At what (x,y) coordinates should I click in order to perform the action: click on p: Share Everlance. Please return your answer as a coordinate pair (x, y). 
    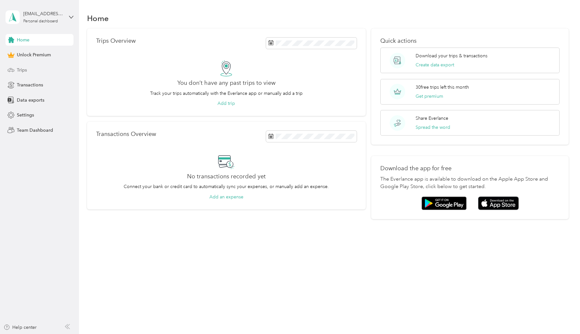
    Looking at the image, I should click on (432, 118).